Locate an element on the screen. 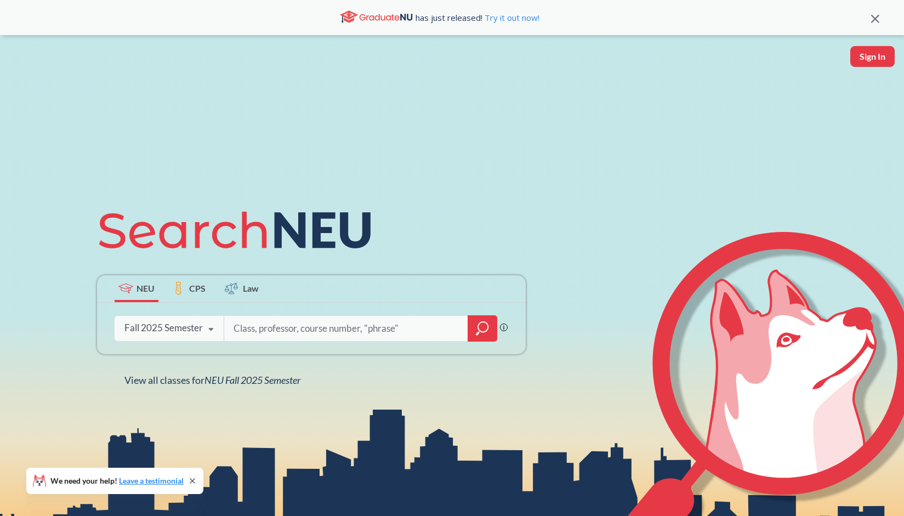  span: NEU is located at coordinates (145, 288).